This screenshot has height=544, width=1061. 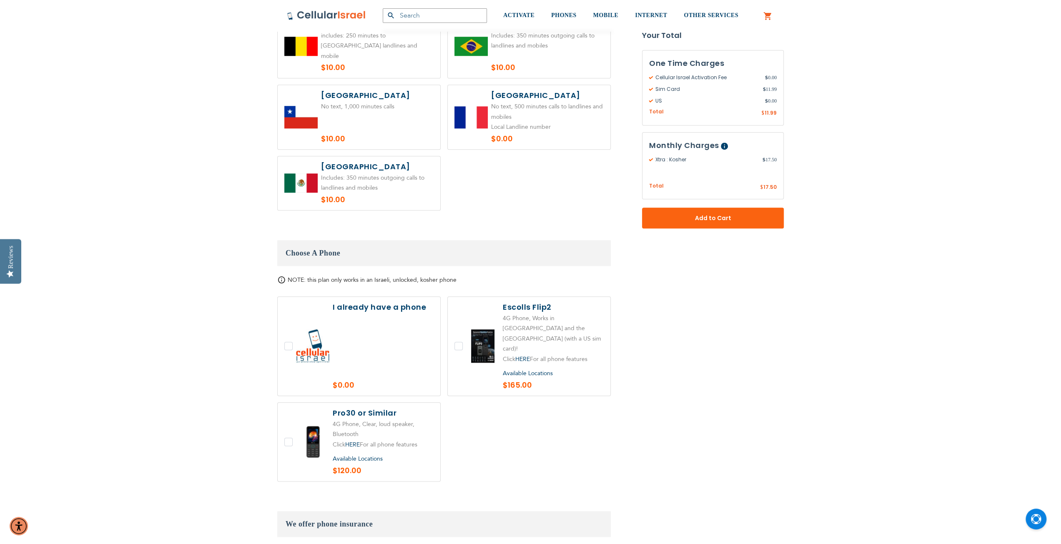 I want to click on span: US, so click(x=707, y=101).